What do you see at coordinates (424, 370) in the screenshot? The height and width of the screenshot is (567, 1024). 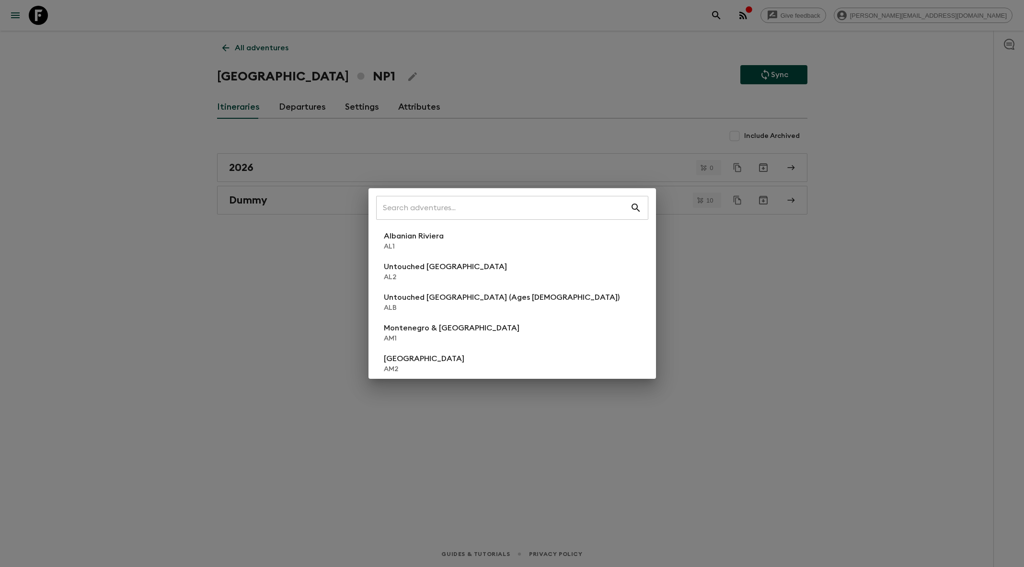 I see `p: AM2` at bounding box center [424, 370].